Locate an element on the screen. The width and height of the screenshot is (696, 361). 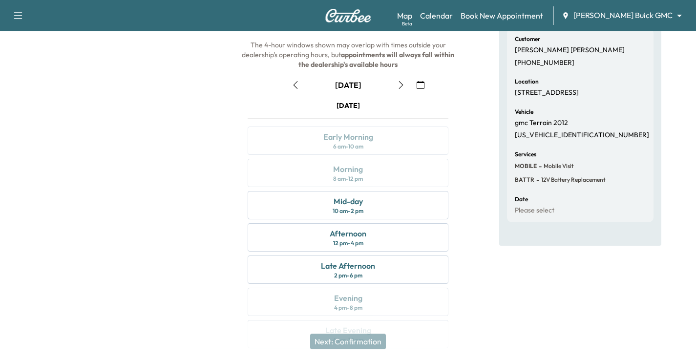
p: gmc Terrain 2012 is located at coordinates (541, 123).